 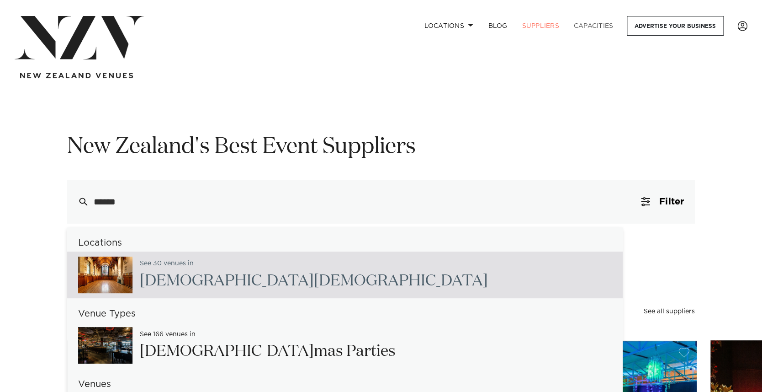 I want to click on button: Filter, so click(x=663, y=202).